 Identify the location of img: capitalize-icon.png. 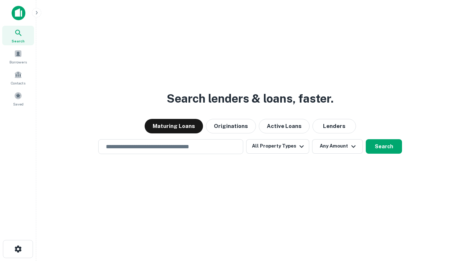
(18, 13).